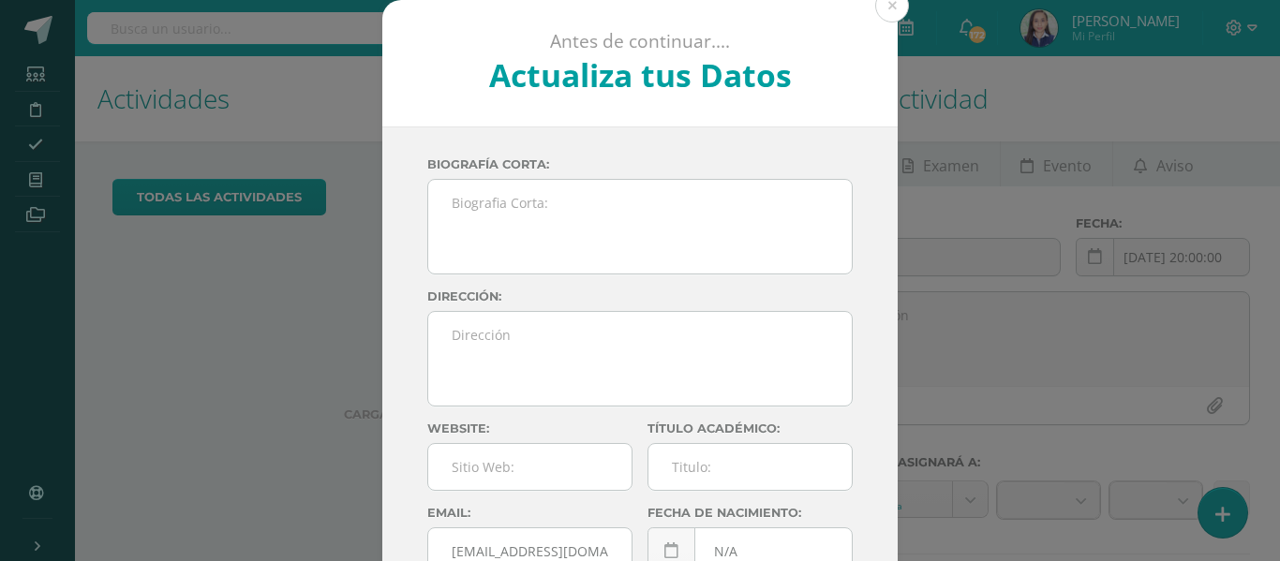  Describe the element at coordinates (640, 75) in the screenshot. I see `h2: Actualiza tus Datos` at that location.